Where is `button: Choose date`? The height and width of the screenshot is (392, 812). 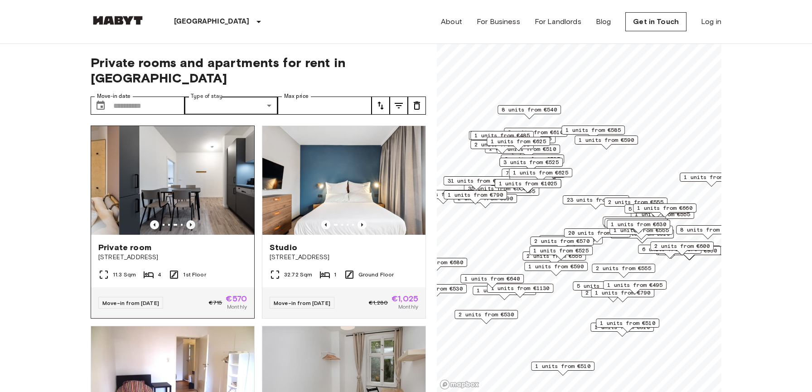 button: Choose date is located at coordinates (101, 106).